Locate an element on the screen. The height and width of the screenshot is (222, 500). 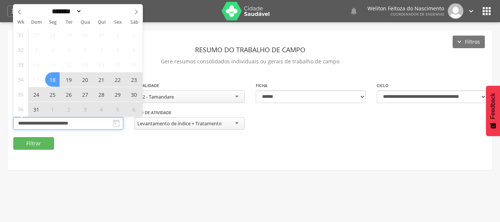
span: Setembro 2, 2025 is located at coordinates (69, 109).